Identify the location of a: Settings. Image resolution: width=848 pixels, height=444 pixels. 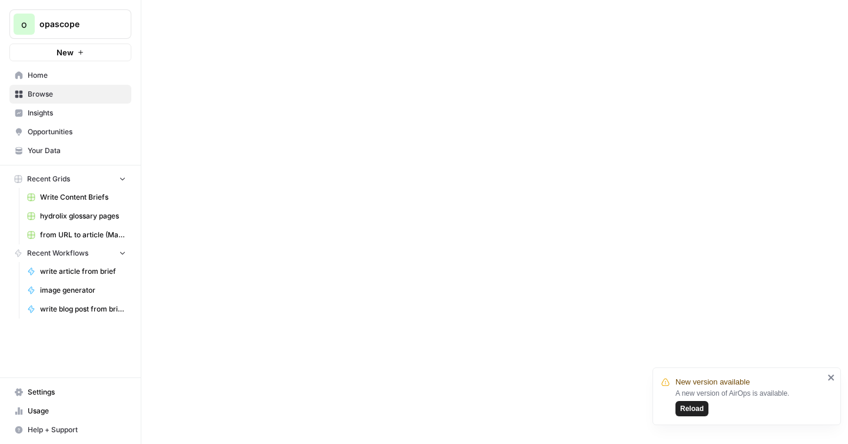
(70, 392).